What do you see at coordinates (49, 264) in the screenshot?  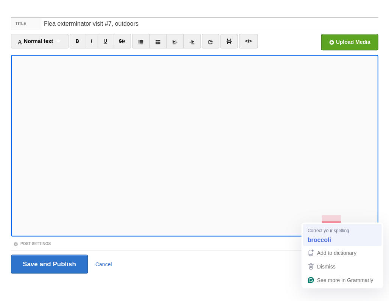 I see `input: Save and Publish` at bounding box center [49, 264].